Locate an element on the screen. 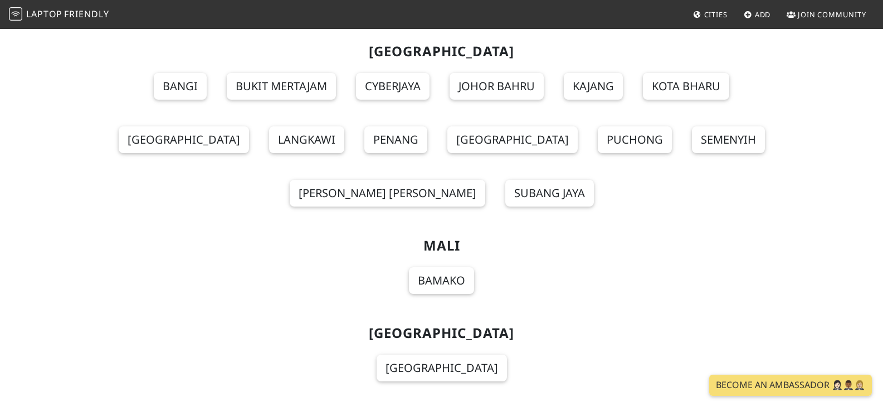 Image resolution: width=883 pixels, height=407 pixels. h2: Mali is located at coordinates (442, 246).